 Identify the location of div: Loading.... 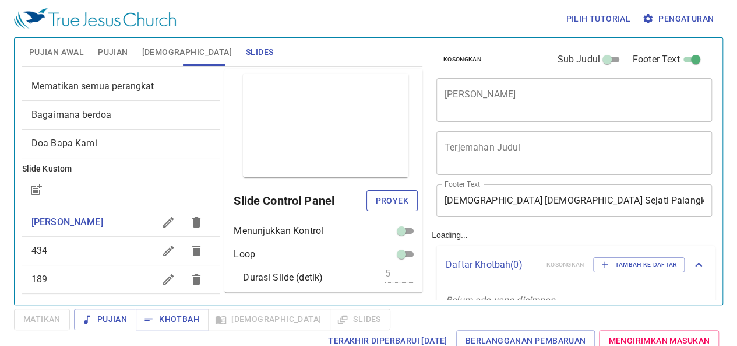
(574, 166).